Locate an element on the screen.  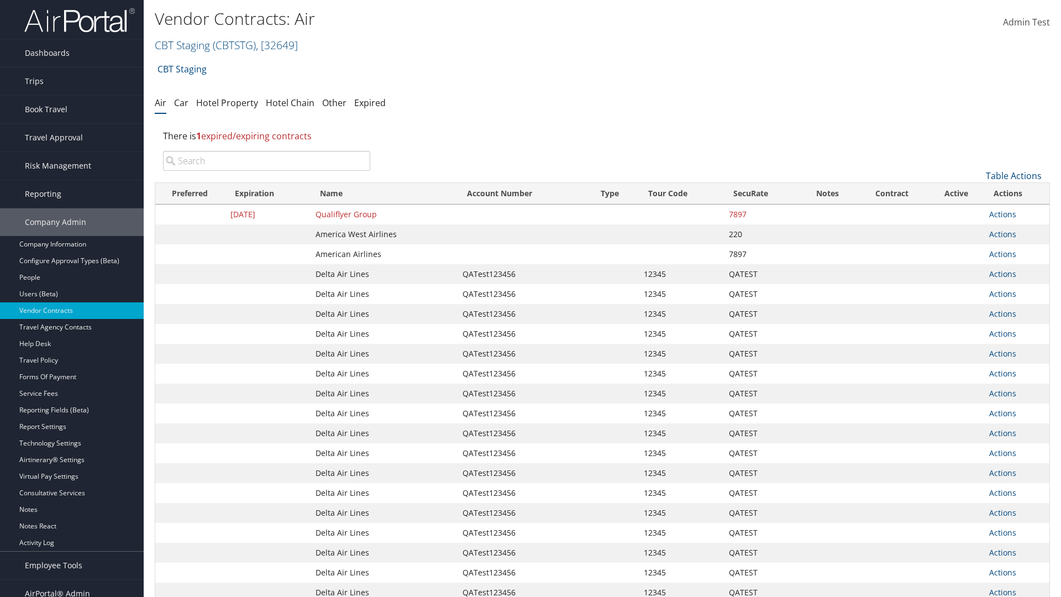
td: 220 is located at coordinates (761, 234).